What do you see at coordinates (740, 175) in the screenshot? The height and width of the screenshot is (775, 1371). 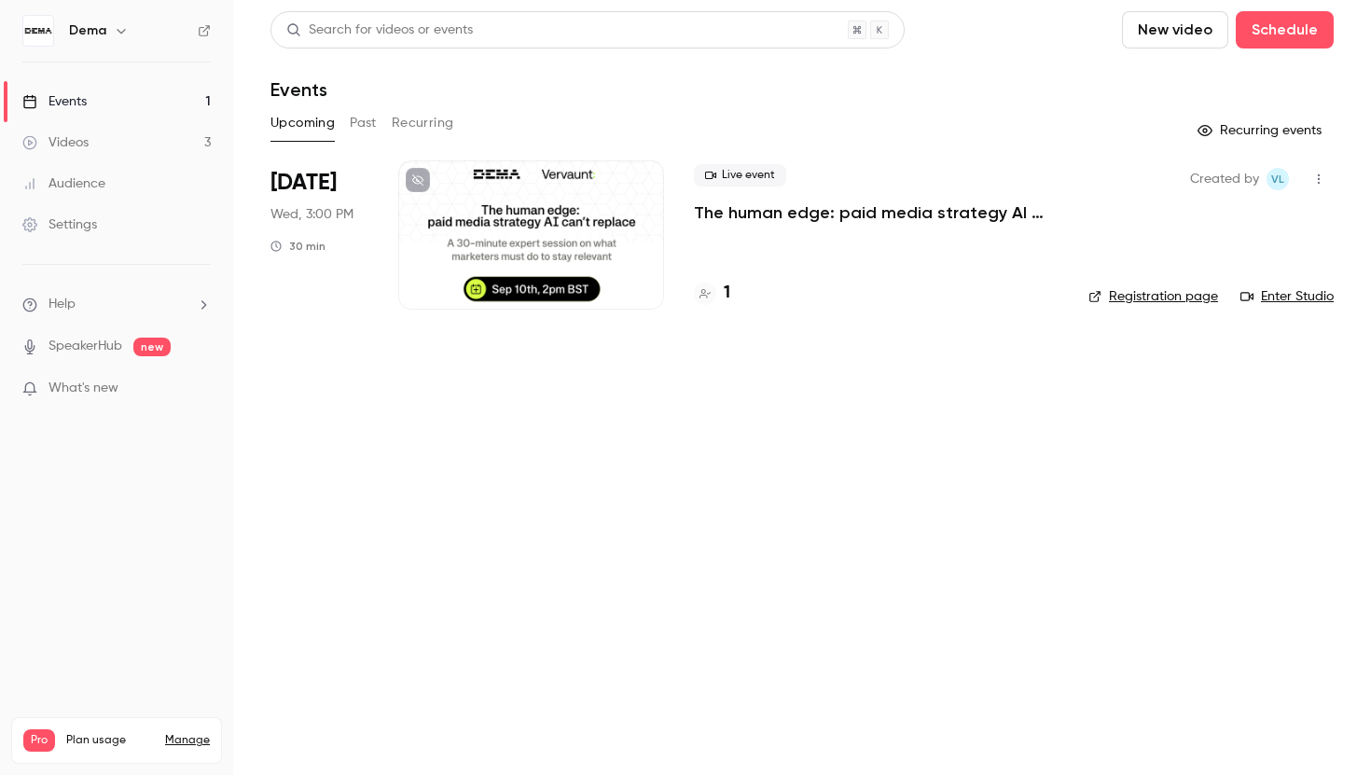 I see `span: Live event` at bounding box center [740, 175].